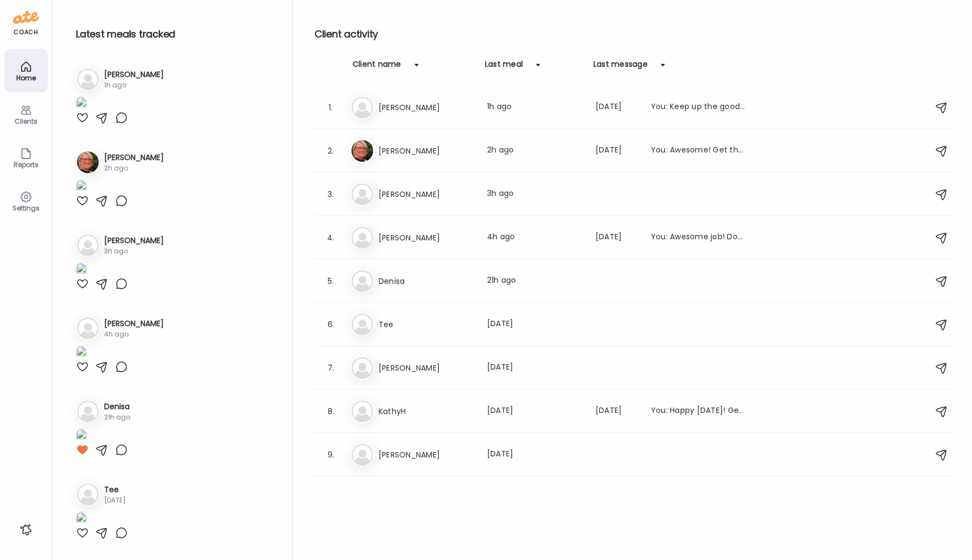  What do you see at coordinates (26, 164) in the screenshot?
I see `div: Reports` at bounding box center [26, 164].